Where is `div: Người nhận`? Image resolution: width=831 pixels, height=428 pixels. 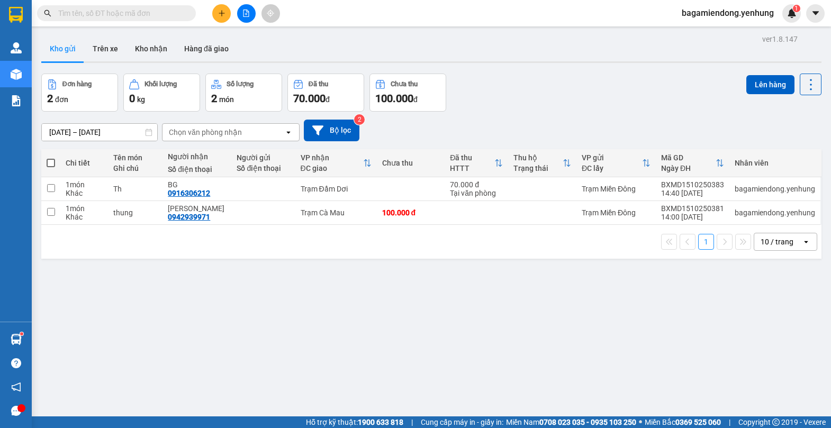
div: Người nhận is located at coordinates (197, 157).